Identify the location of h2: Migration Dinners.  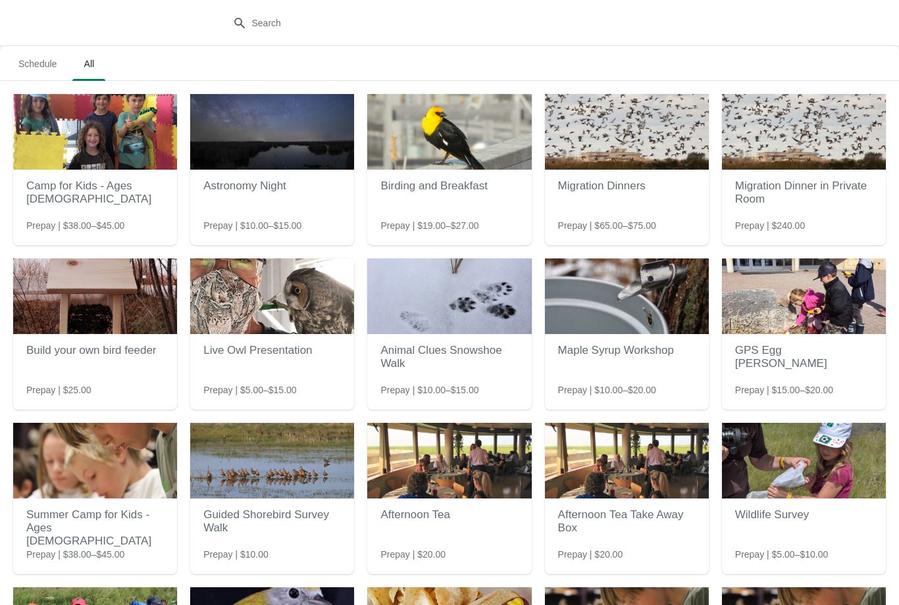
(627, 186).